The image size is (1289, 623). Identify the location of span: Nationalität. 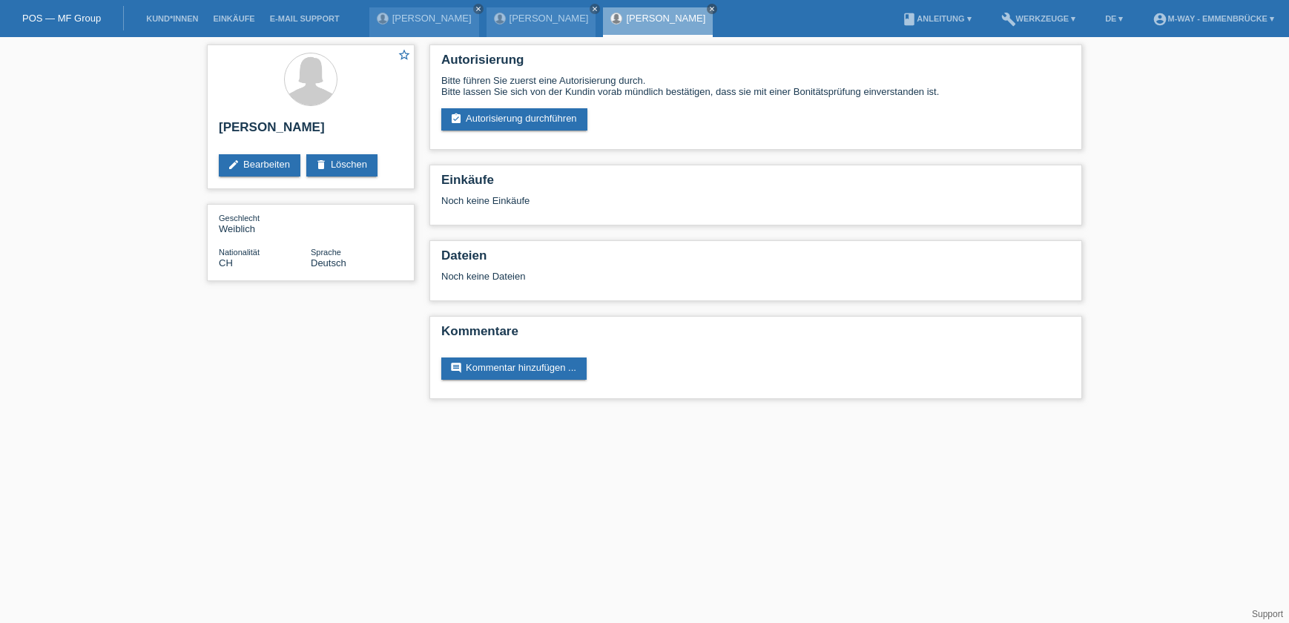
(239, 252).